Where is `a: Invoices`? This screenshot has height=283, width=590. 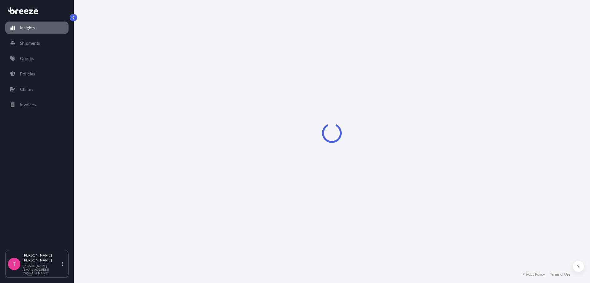
a: Invoices is located at coordinates (37, 105).